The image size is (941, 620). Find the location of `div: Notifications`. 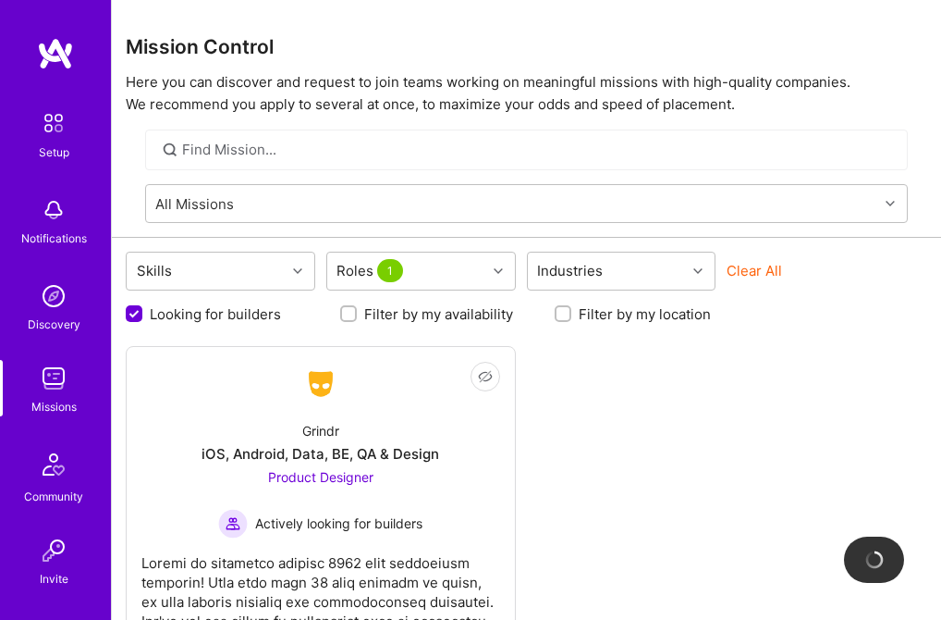

div: Notifications is located at coordinates (54, 238).